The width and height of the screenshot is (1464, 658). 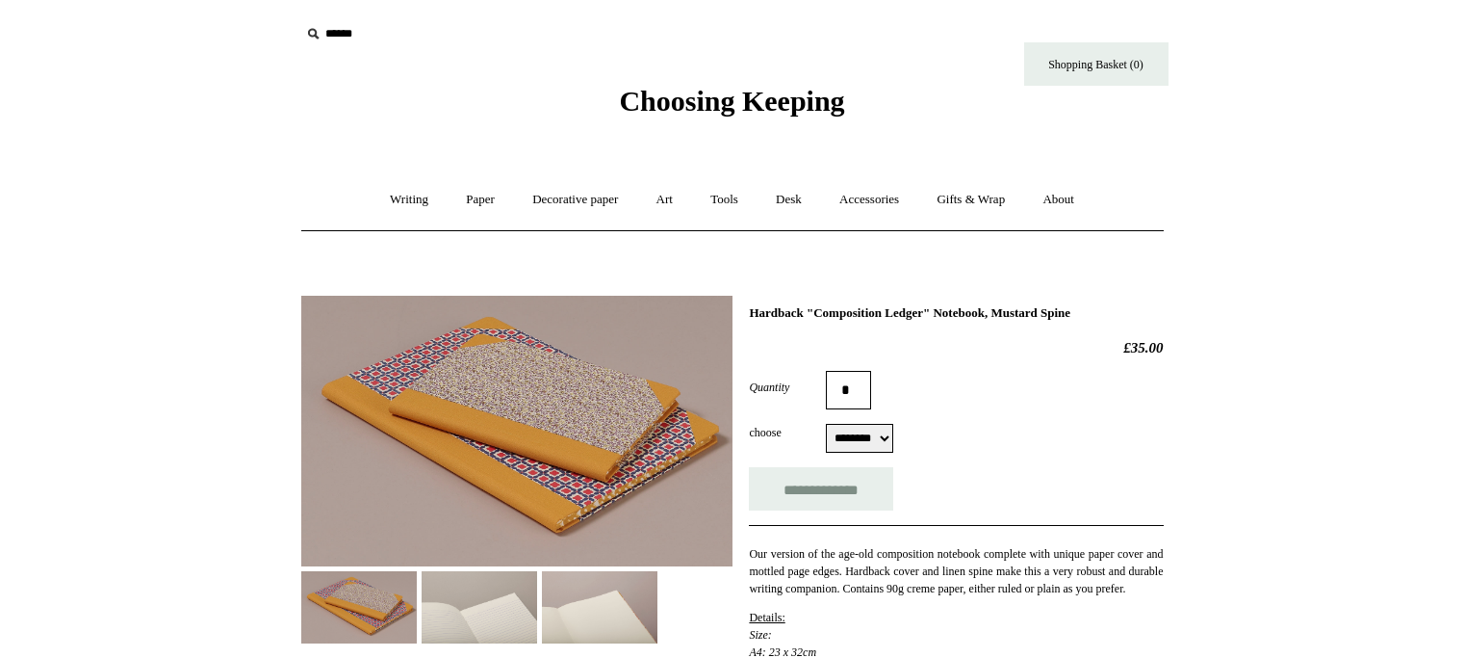 I want to click on label: Quantity, so click(x=788, y=387).